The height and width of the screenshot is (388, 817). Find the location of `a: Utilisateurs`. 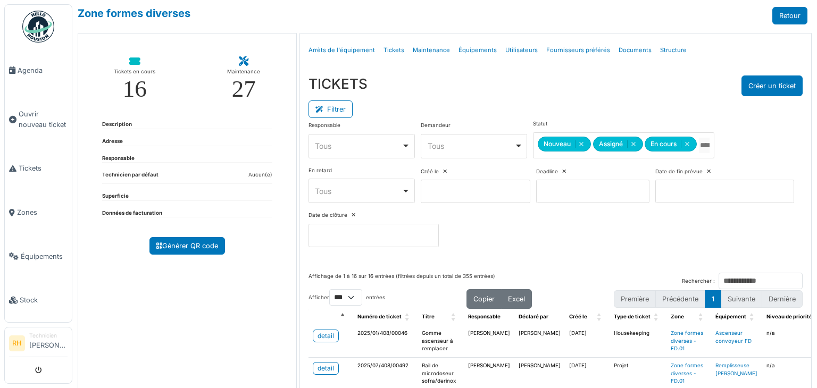

a: Utilisateurs is located at coordinates (521, 50).